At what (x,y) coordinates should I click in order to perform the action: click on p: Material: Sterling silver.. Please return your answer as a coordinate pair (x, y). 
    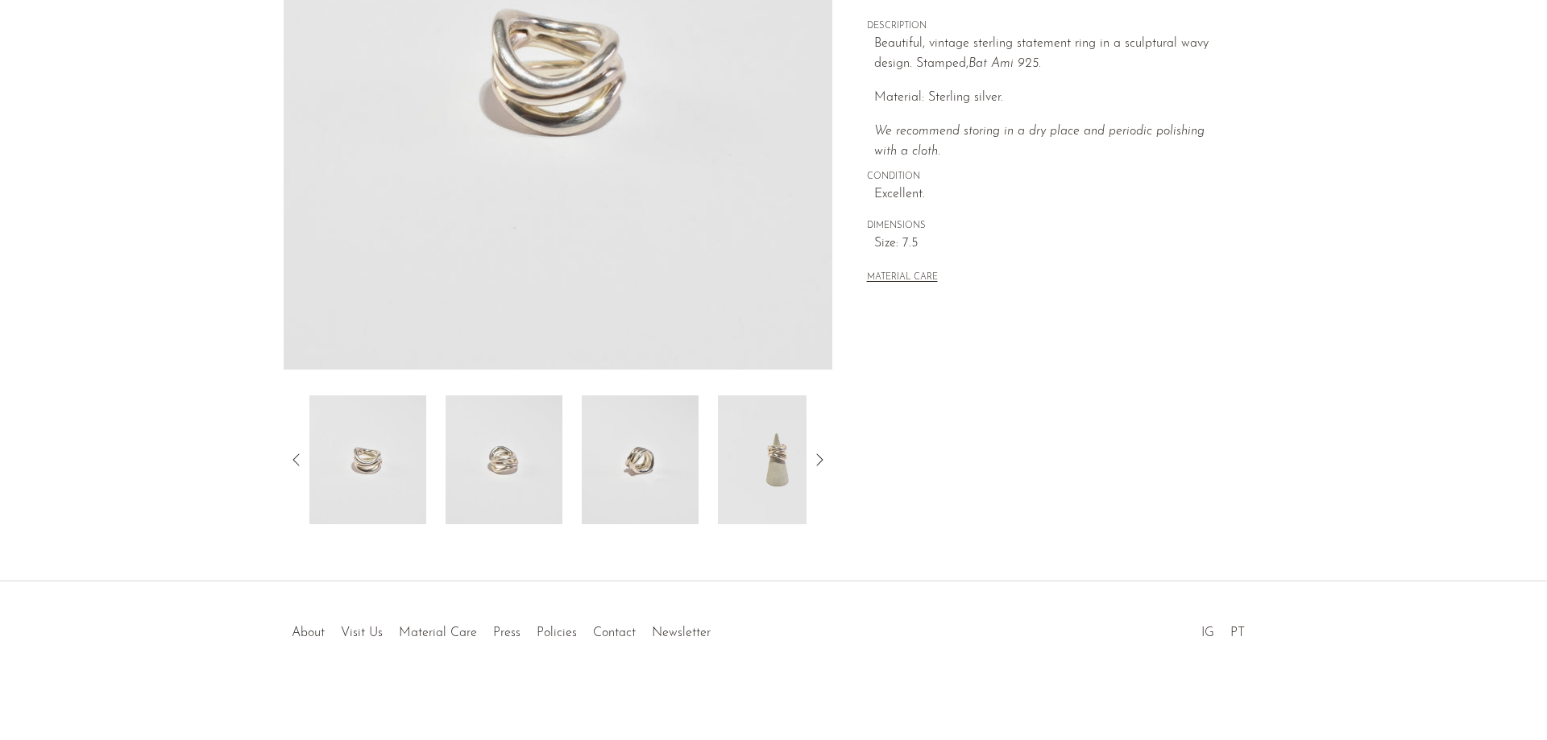
    Looking at the image, I should click on (1051, 98).